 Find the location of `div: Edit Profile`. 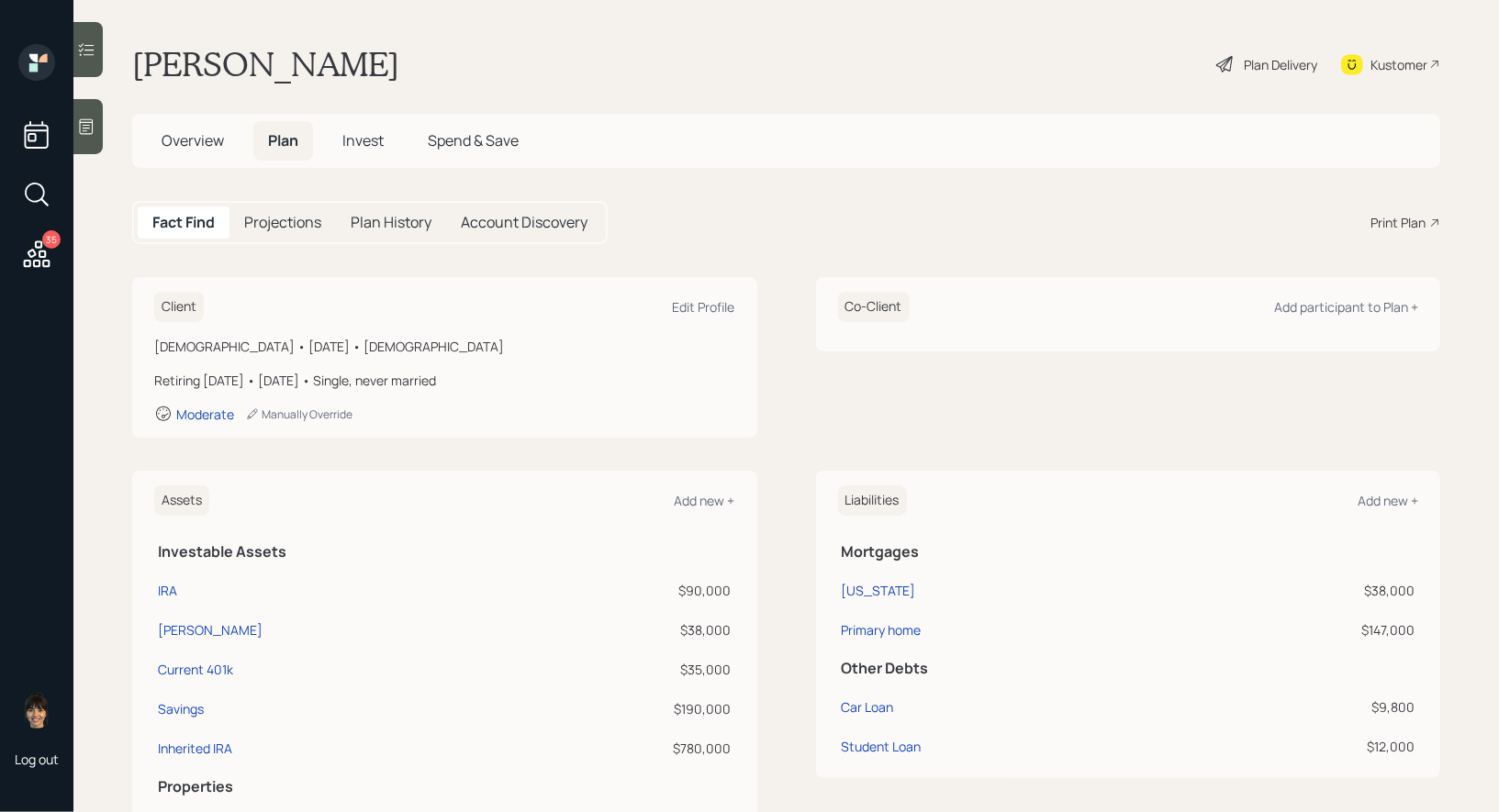

div: Edit Profile is located at coordinates (704, 306).